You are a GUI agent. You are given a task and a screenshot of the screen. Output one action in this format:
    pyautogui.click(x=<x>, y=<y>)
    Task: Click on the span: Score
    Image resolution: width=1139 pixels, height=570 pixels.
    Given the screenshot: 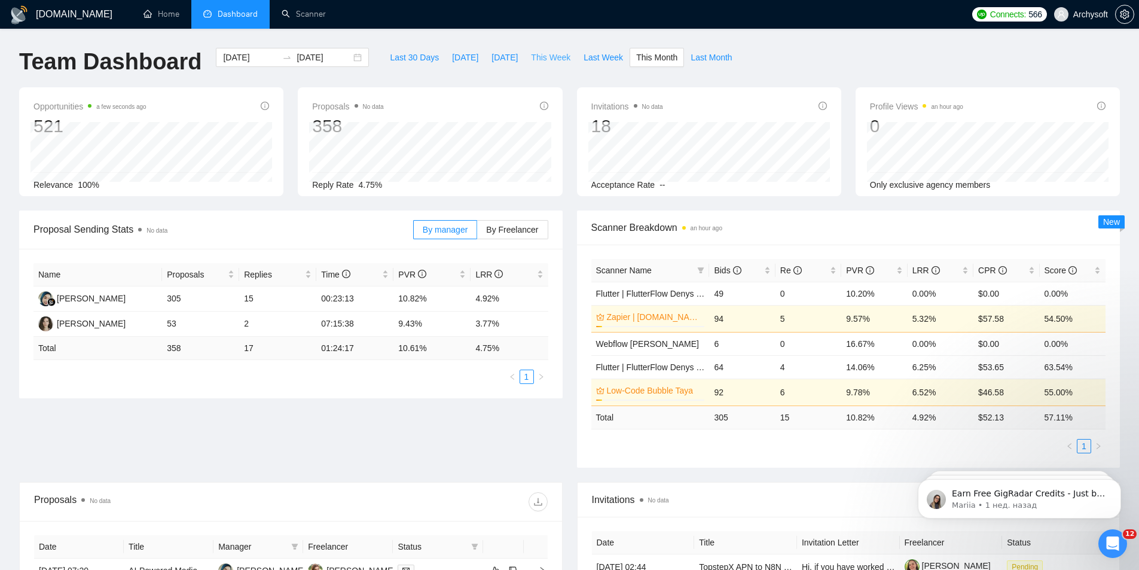 What is the action you would take?
    pyautogui.click(x=1061, y=270)
    